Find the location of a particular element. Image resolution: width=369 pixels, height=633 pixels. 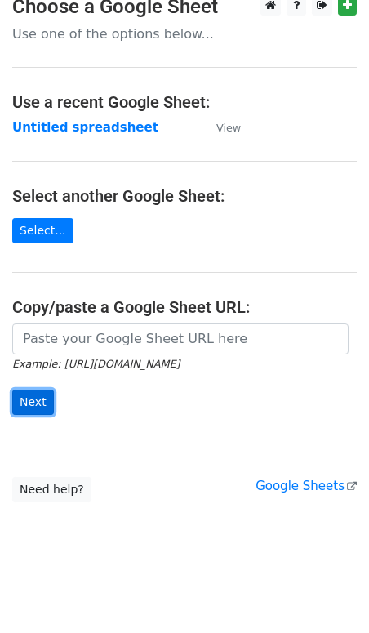

h4: Select another Google Sheet: is located at coordinates (184, 196).